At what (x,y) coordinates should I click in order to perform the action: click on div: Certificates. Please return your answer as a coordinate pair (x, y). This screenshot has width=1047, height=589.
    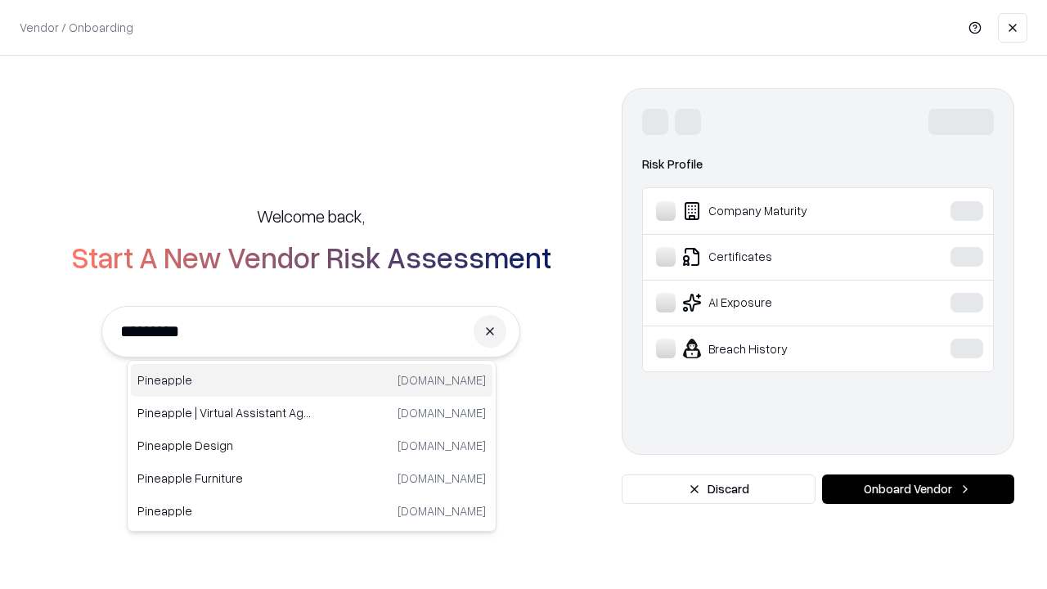
    Looking at the image, I should click on (778, 257).